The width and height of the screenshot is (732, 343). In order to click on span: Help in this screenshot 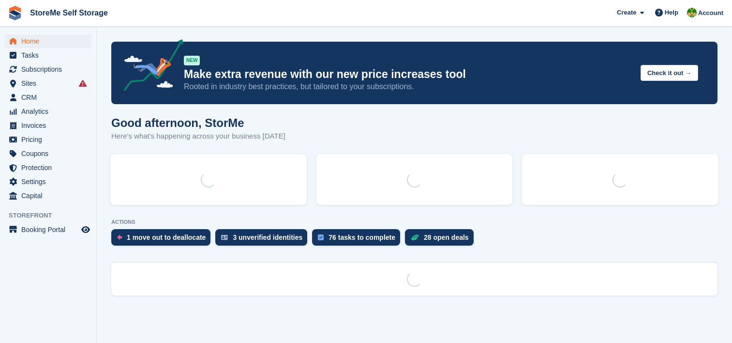, I will do `click(672, 13)`.